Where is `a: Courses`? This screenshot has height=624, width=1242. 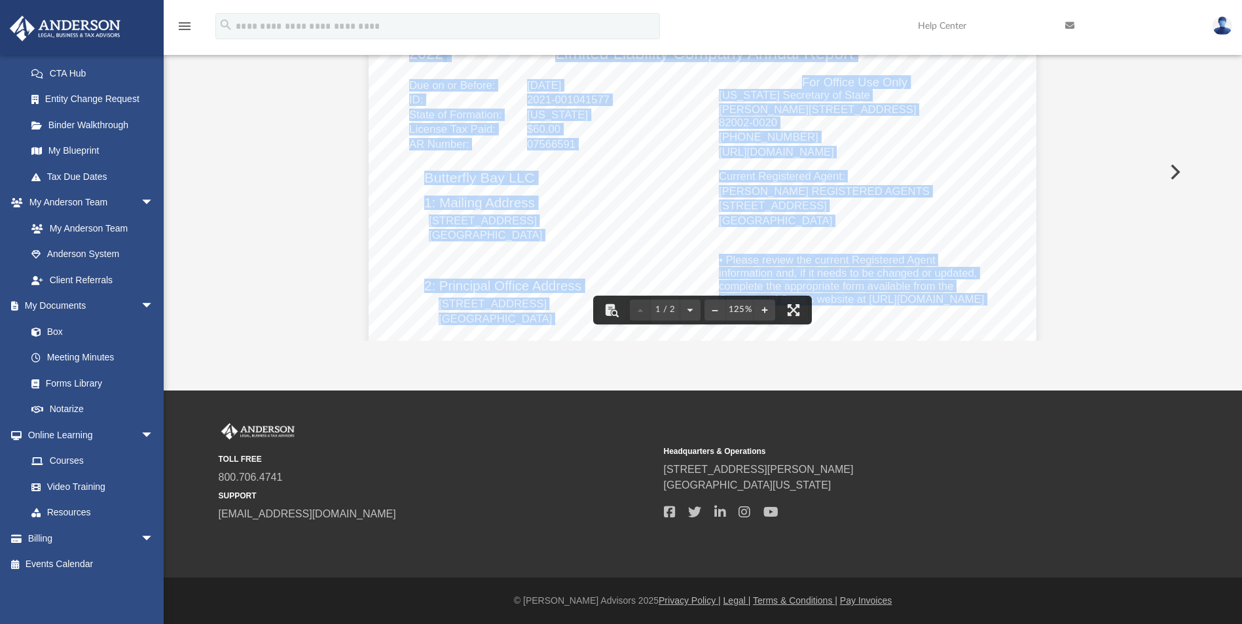
a: Courses is located at coordinates (92, 461).